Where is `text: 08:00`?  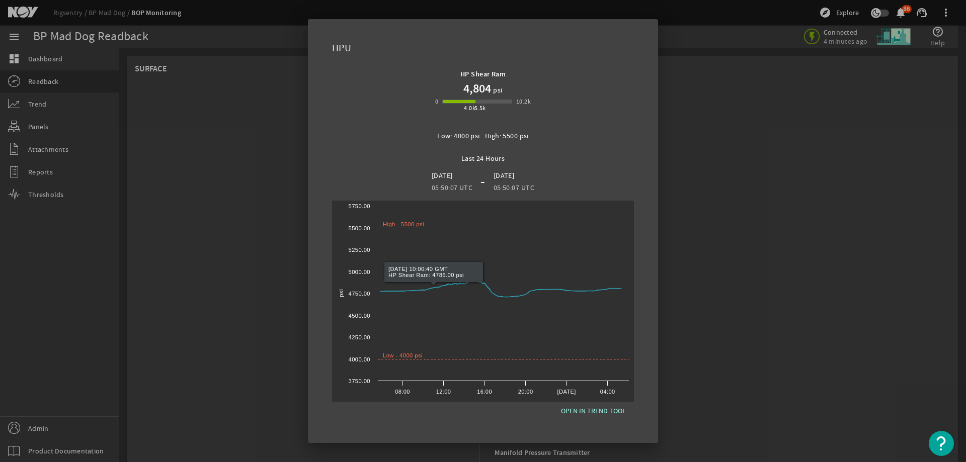 text: 08:00 is located at coordinates (403, 392).